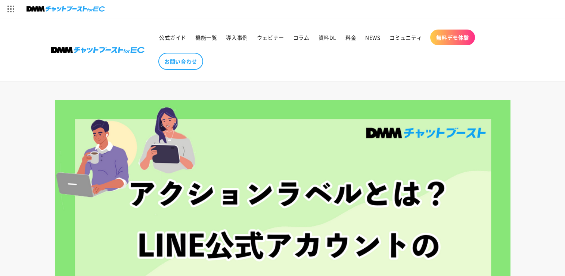 This screenshot has height=276, width=565. I want to click on span: 機能一覧, so click(206, 37).